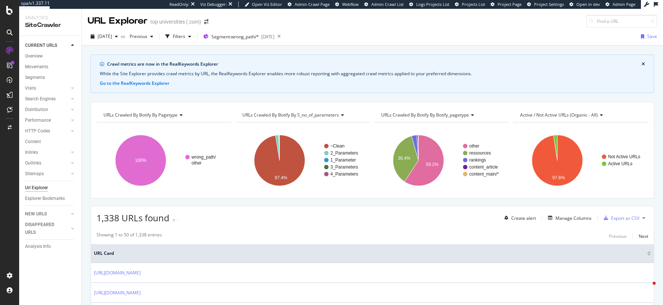 This screenshot has width=663, height=305. I want to click on span: Logs Projects List, so click(433, 4).